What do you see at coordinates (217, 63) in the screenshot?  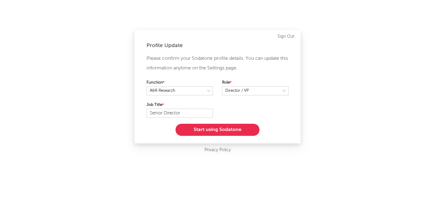 I see `p: Please confirm your Sodatone profile details. You can update this information anytime on the Sett...` at bounding box center [217, 63].